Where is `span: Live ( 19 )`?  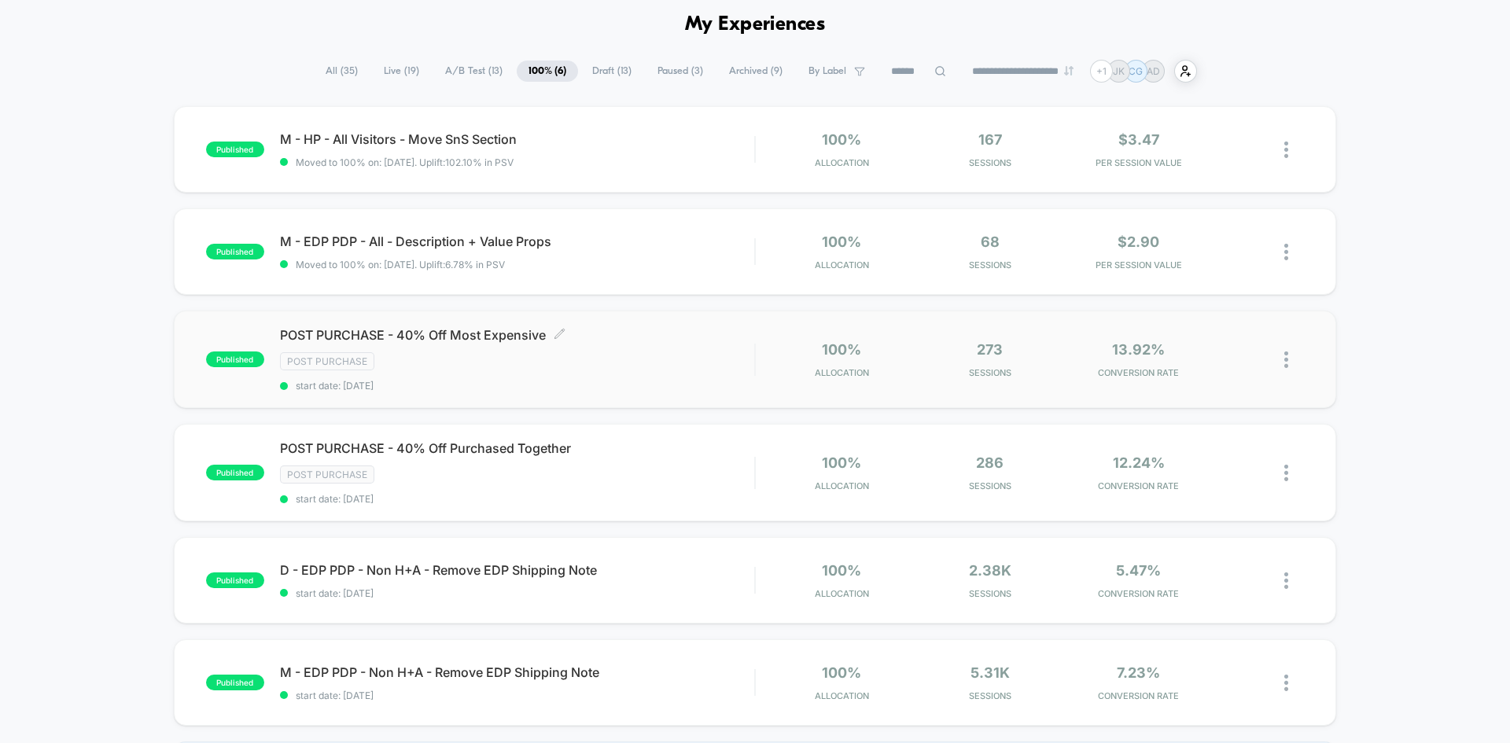 span: Live ( 19 ) is located at coordinates (401, 71).